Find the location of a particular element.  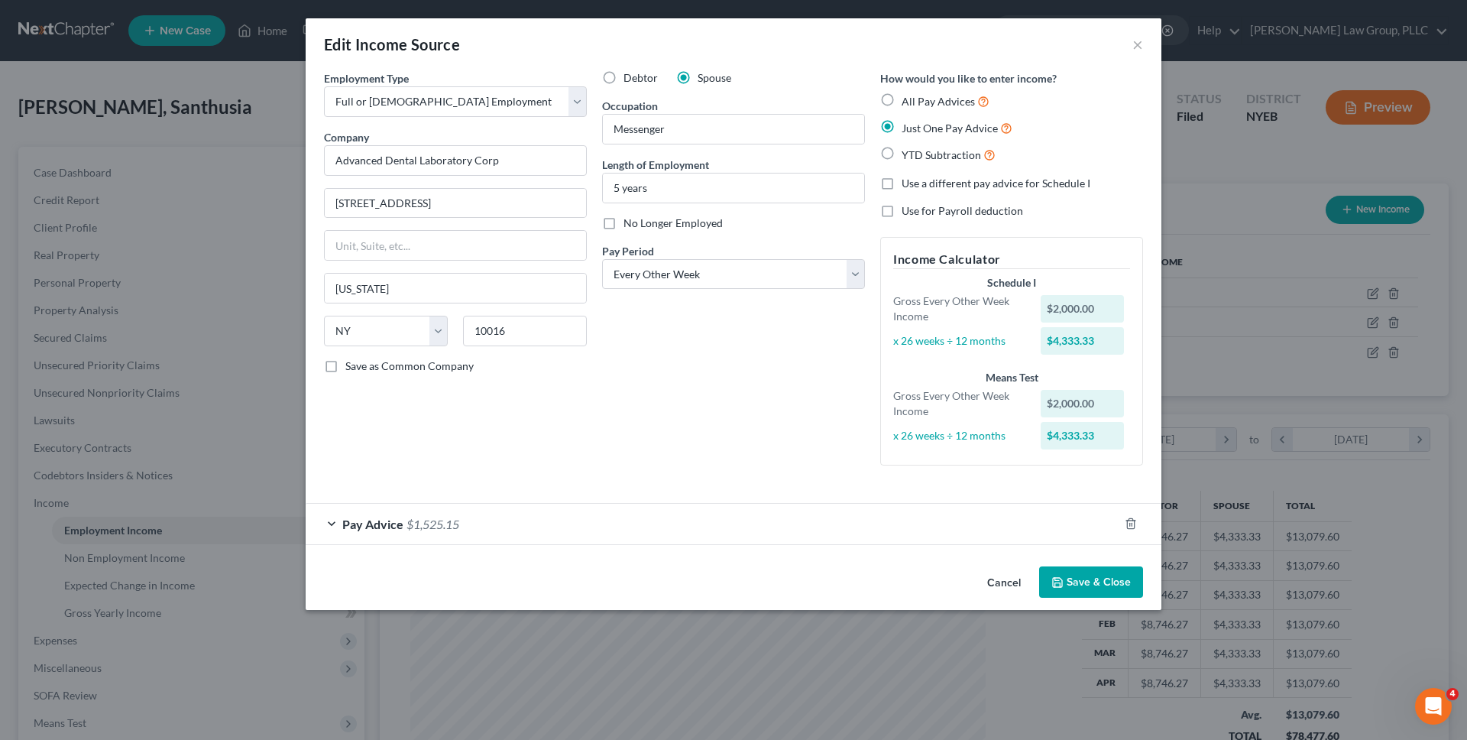

span: Spouse is located at coordinates (715, 77).